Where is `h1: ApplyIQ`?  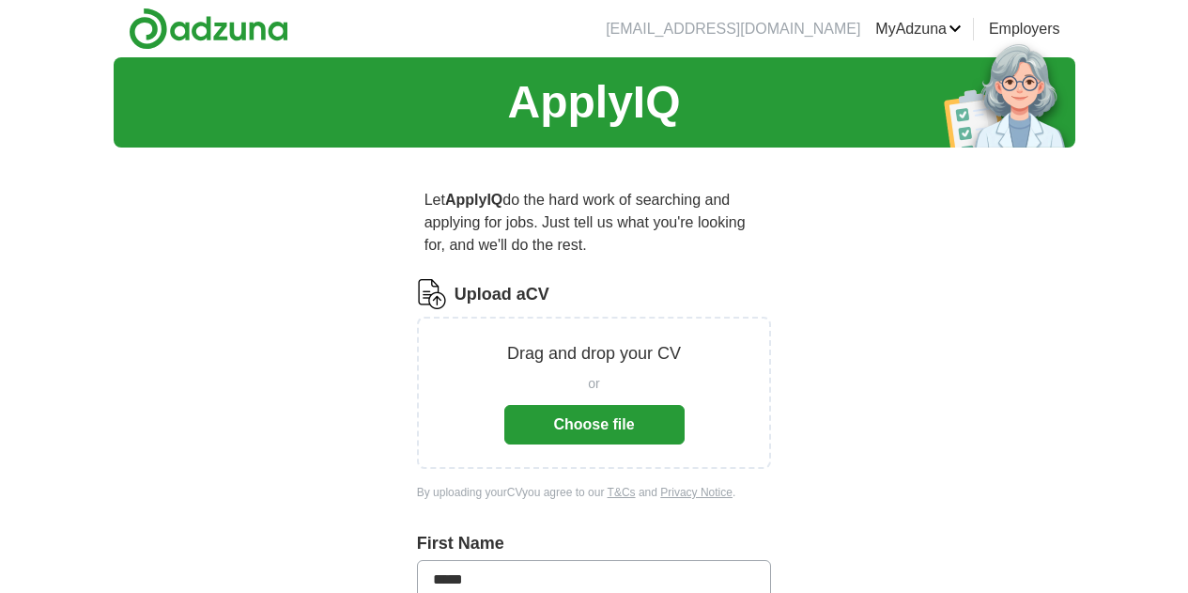
h1: ApplyIQ is located at coordinates (594, 102).